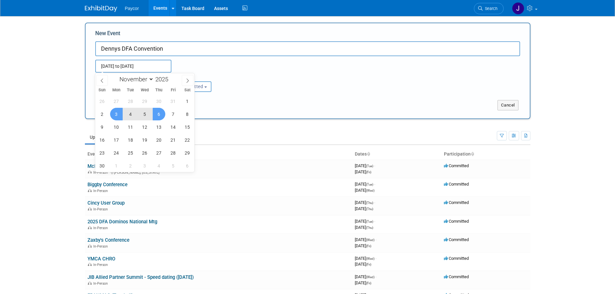  Describe the element at coordinates (145, 114) in the screenshot. I see `span: November 5, 2025` at that location.